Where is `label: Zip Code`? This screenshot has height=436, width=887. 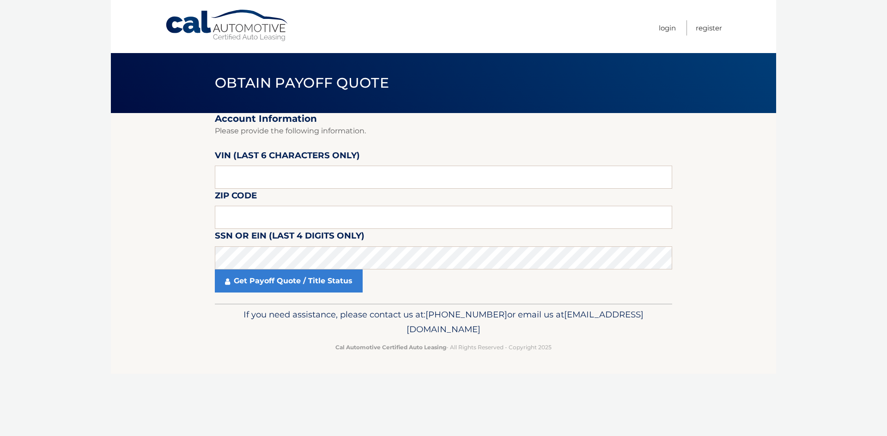
label: Zip Code is located at coordinates (236, 197).